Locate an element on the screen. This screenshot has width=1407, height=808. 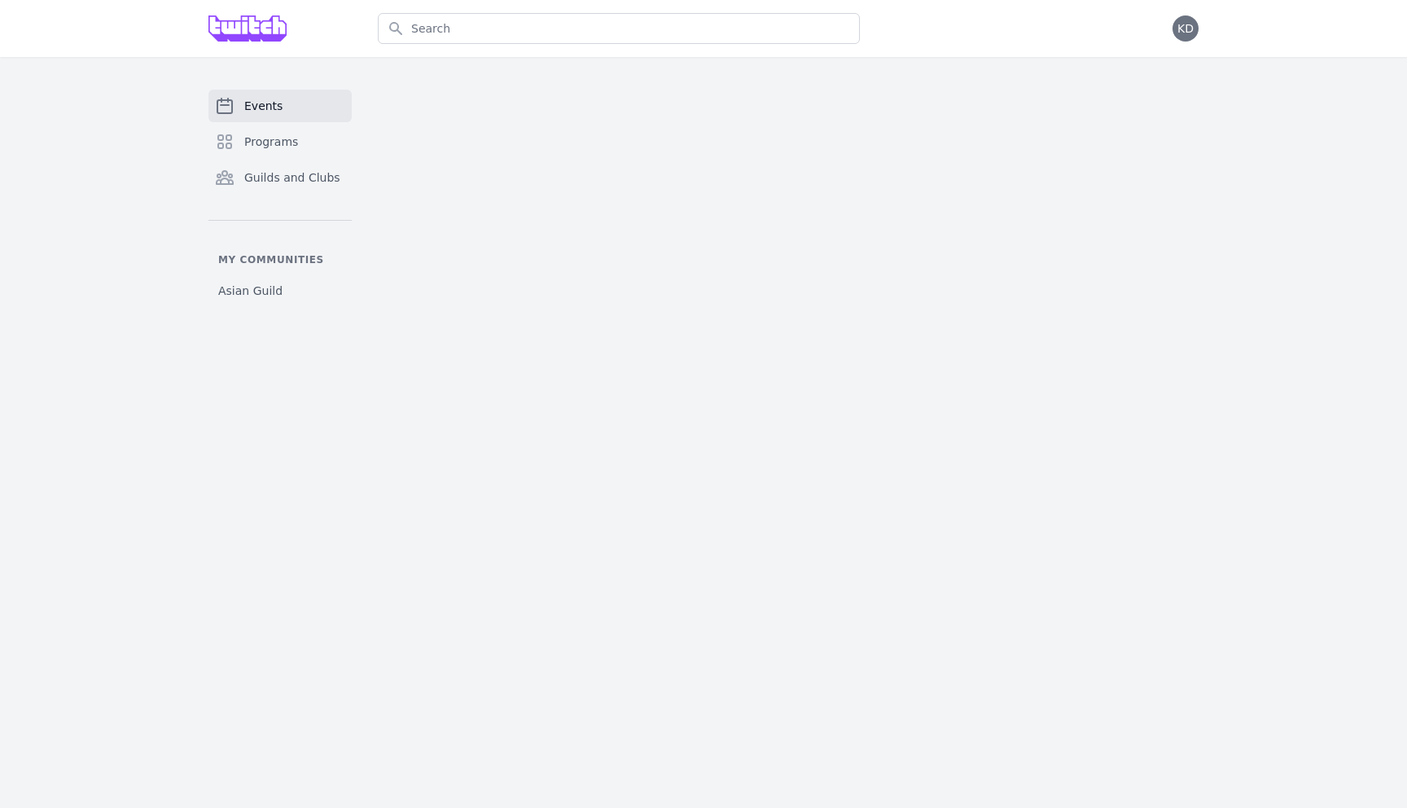
nav: Sidebar is located at coordinates (280, 197).